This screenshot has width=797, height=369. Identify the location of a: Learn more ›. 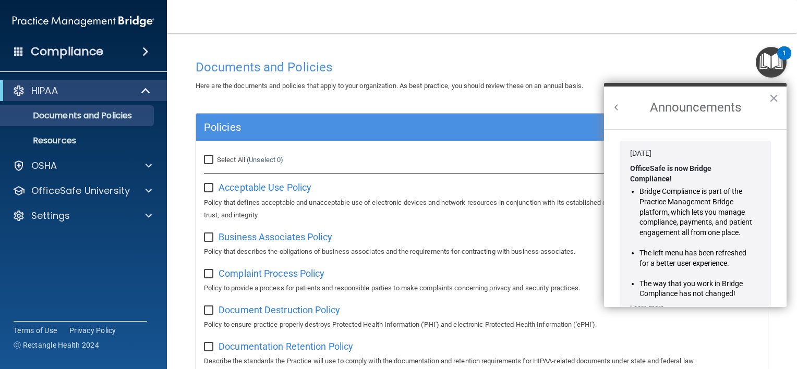
(649, 308).